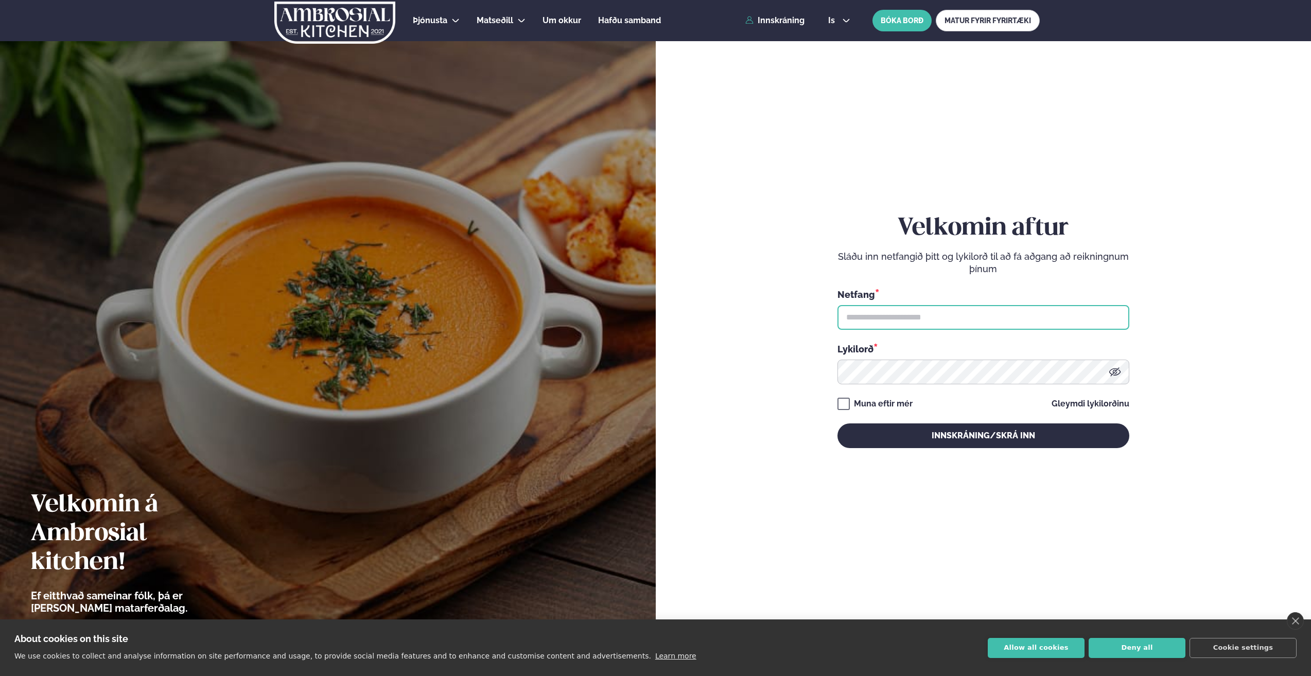  Describe the element at coordinates (988, 21) in the screenshot. I see `a: MATUR FYRIR FYRIRTÆKI` at that location.